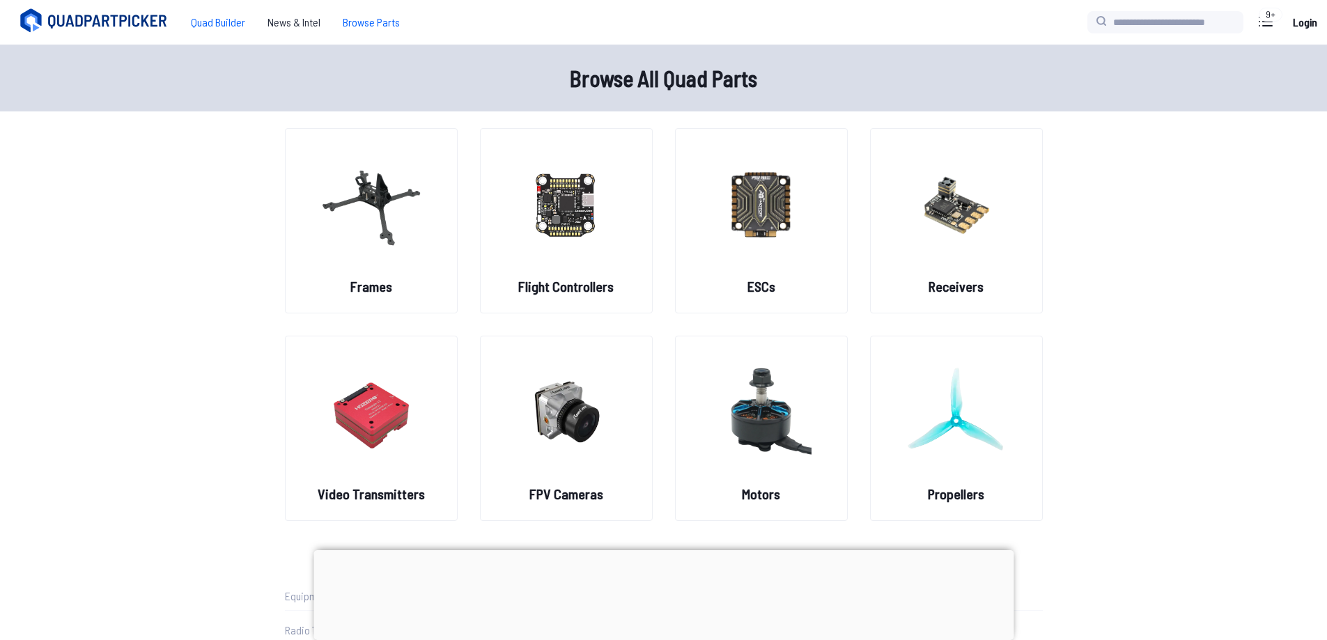 This screenshot has width=1327, height=640. Describe the element at coordinates (566, 428) in the screenshot. I see `a: image of categoryFPV Cameras` at that location.